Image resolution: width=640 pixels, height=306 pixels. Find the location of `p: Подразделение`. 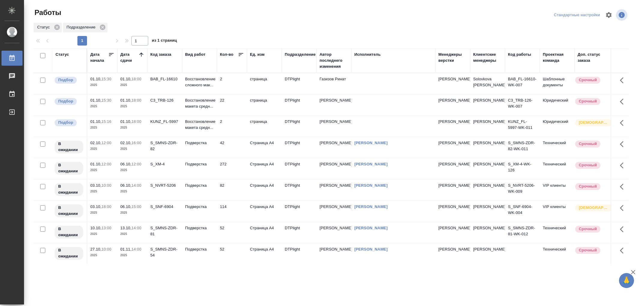

p: Подразделение is located at coordinates (82, 27).